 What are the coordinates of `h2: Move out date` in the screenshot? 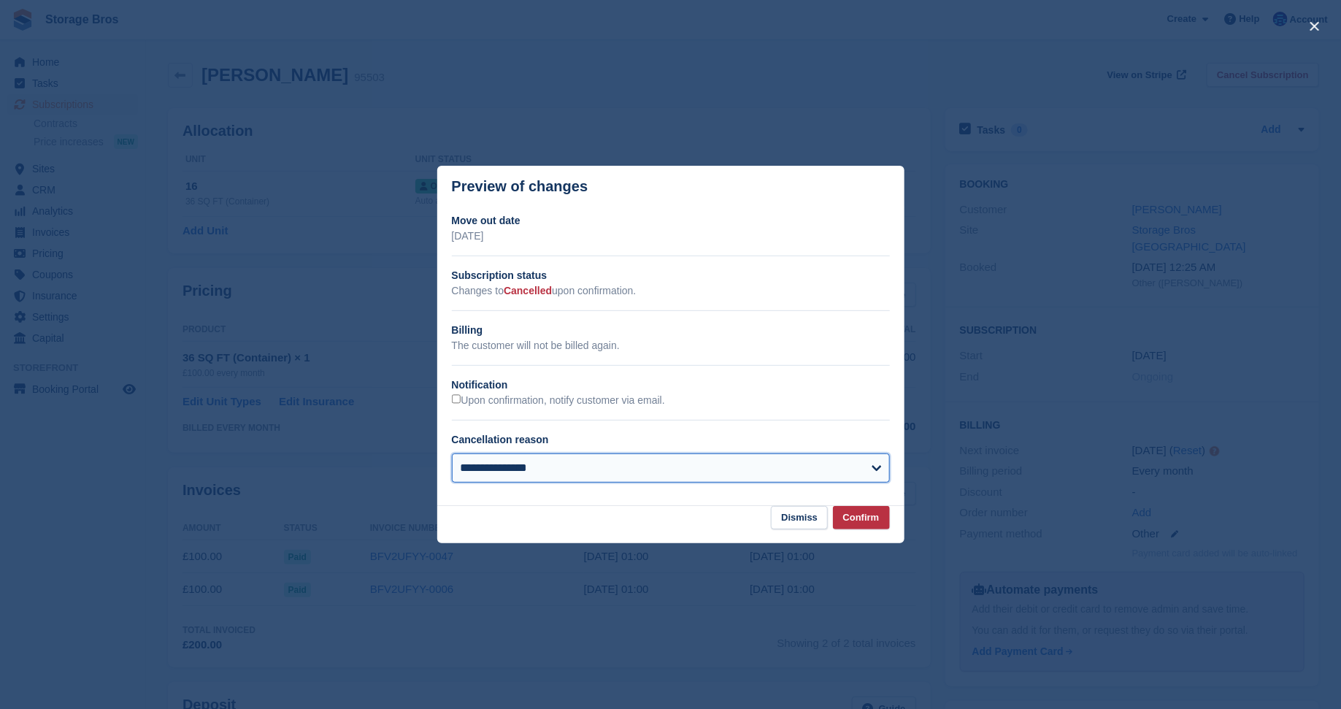 It's located at (671, 220).